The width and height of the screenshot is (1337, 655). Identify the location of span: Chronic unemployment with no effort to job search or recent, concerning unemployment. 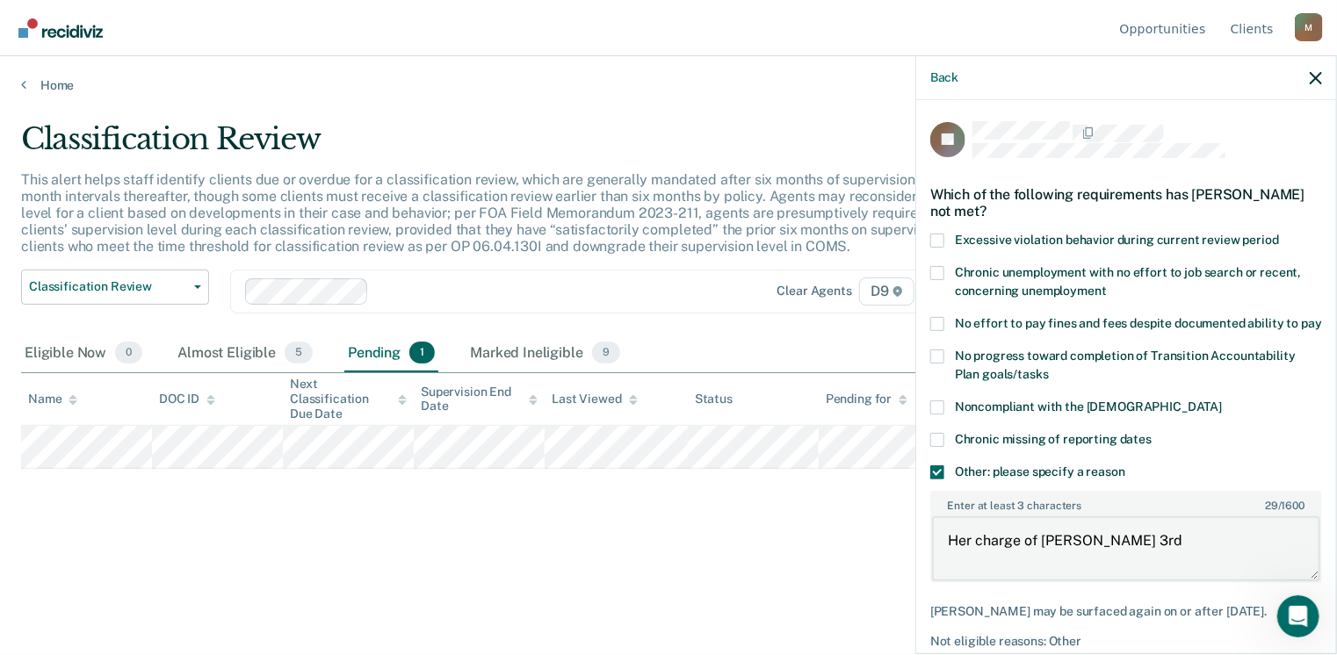
(1128, 281).